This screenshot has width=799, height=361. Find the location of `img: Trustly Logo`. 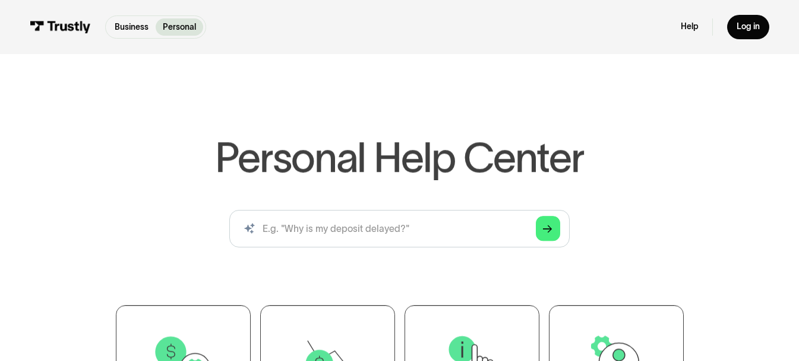

img: Trustly Logo is located at coordinates (60, 27).